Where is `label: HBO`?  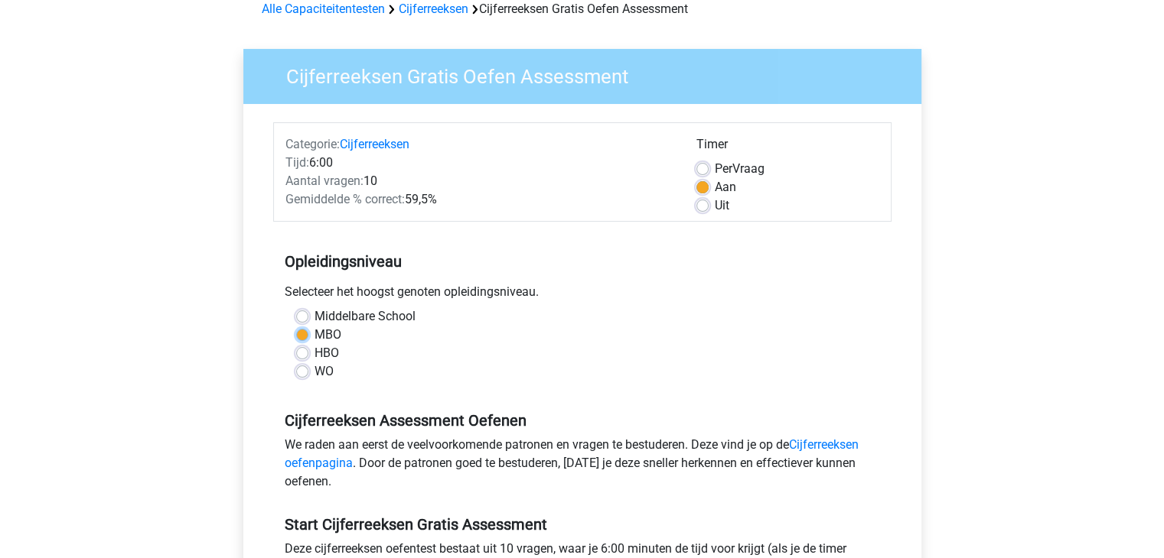
label: HBO is located at coordinates (327, 353).